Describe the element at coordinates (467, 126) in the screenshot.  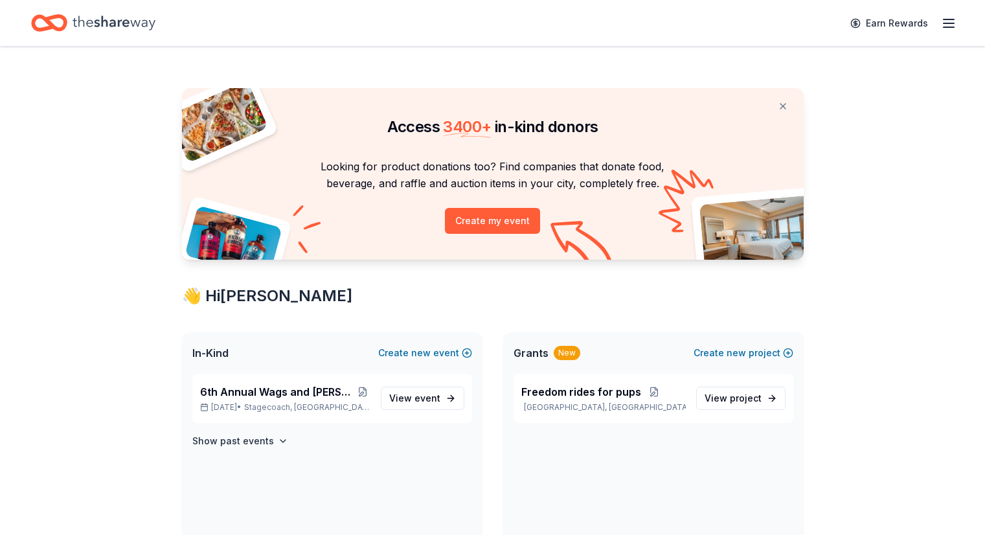
I see `span: 3400 +` at that location.